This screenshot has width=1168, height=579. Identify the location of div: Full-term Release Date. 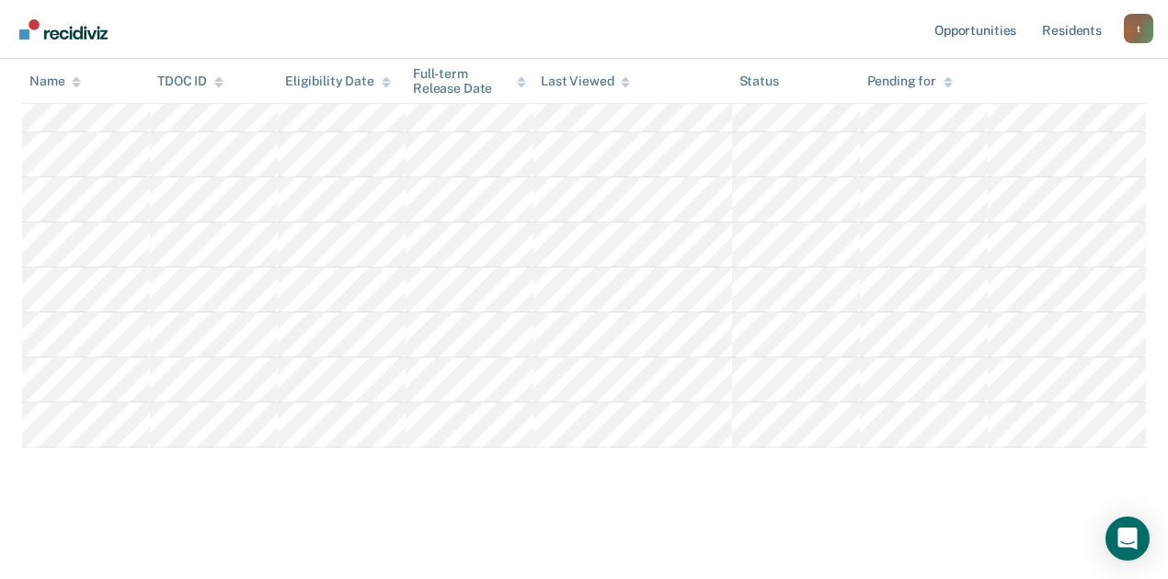
(469, 81).